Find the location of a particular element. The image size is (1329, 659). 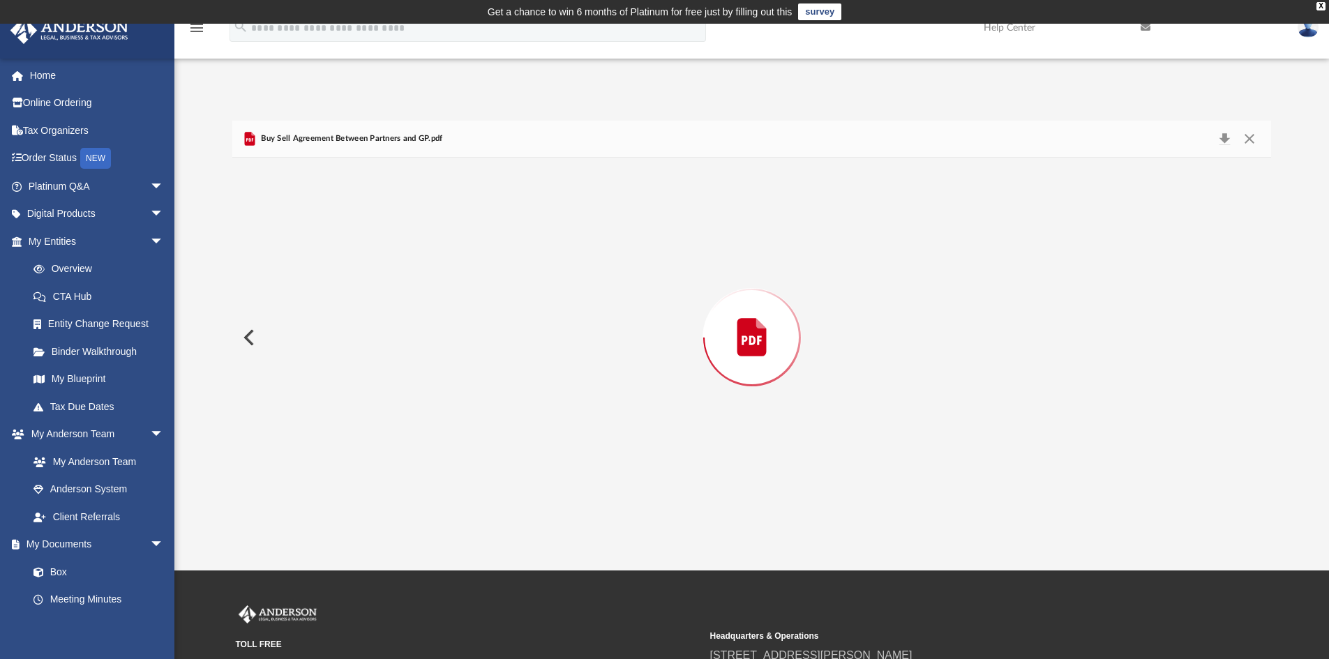

a: CTA Hub is located at coordinates (102, 297).